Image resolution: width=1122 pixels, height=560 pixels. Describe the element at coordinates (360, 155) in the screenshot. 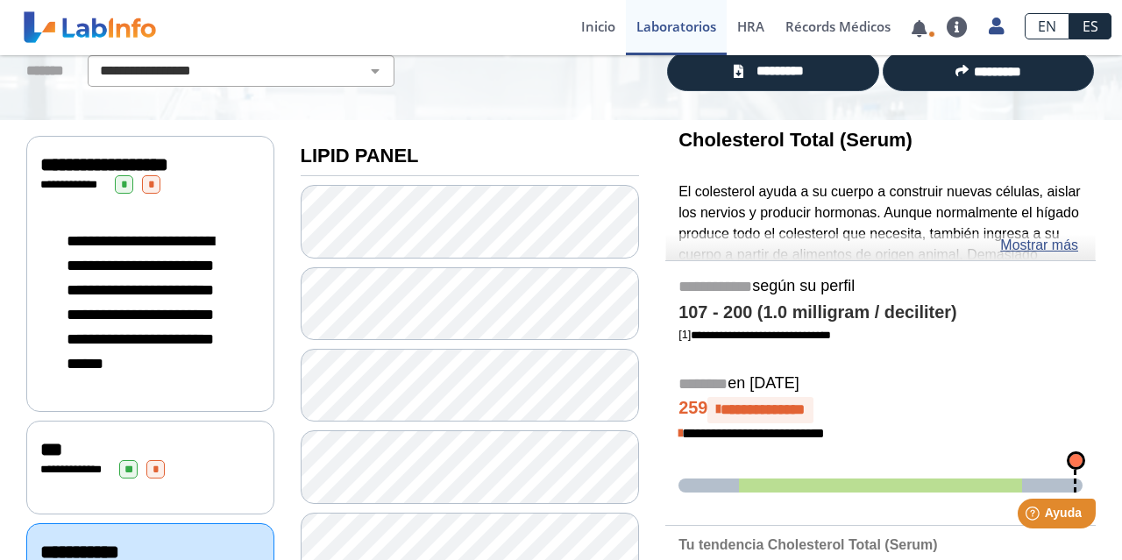

I see `b: LIPID PANEL` at that location.